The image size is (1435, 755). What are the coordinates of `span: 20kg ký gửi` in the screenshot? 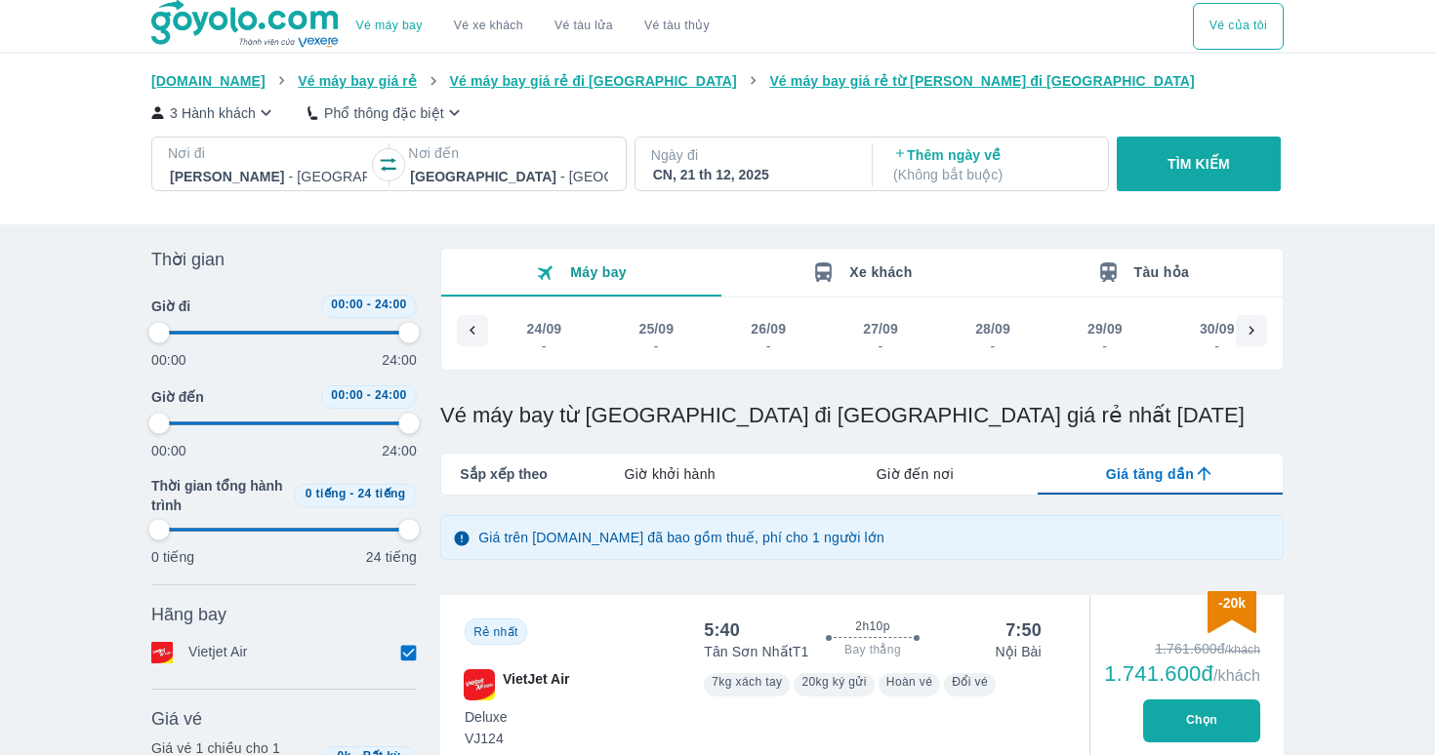 It's located at (834, 682).